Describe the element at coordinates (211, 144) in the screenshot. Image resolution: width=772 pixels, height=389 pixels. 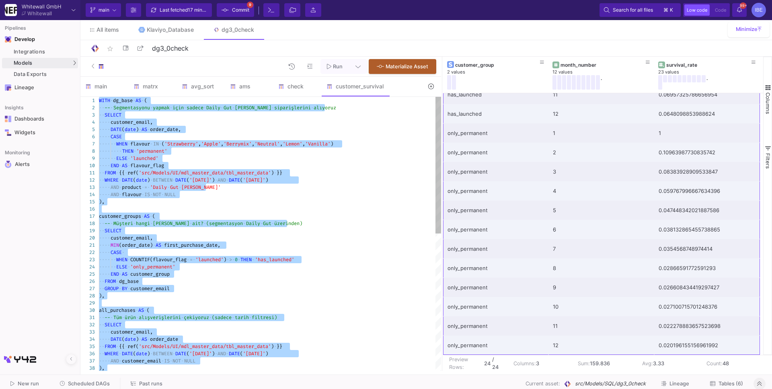
I see `span: 'Apple'` at that location.